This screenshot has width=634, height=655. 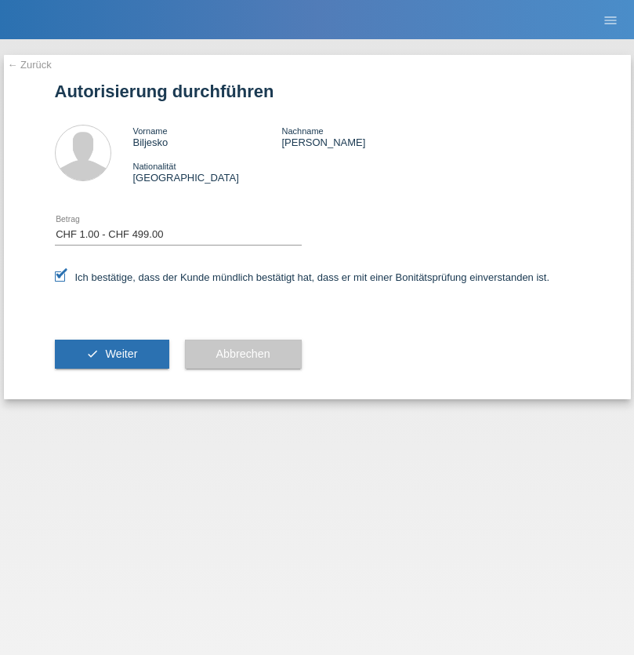 What do you see at coordinates (208, 136) in the screenshot?
I see `div: Biljesko` at bounding box center [208, 136].